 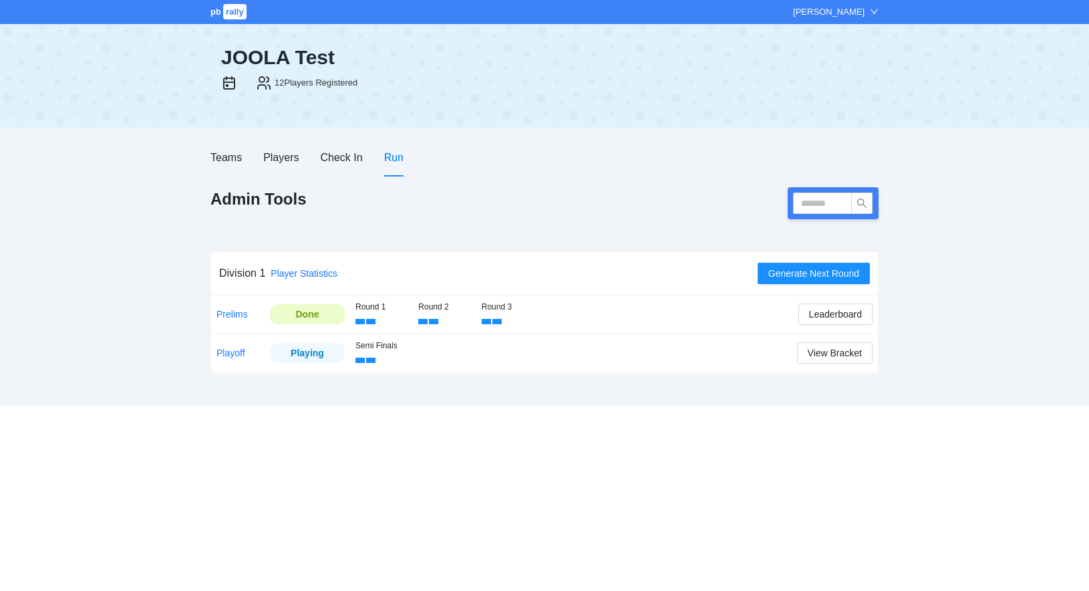 What do you see at coordinates (341, 157) in the screenshot?
I see `div: Check In` at bounding box center [341, 157].